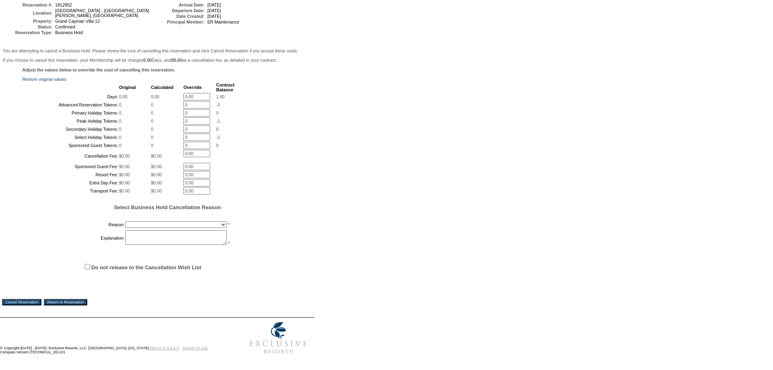  Describe the element at coordinates (74, 238) in the screenshot. I see `td: Explanation:` at that location.